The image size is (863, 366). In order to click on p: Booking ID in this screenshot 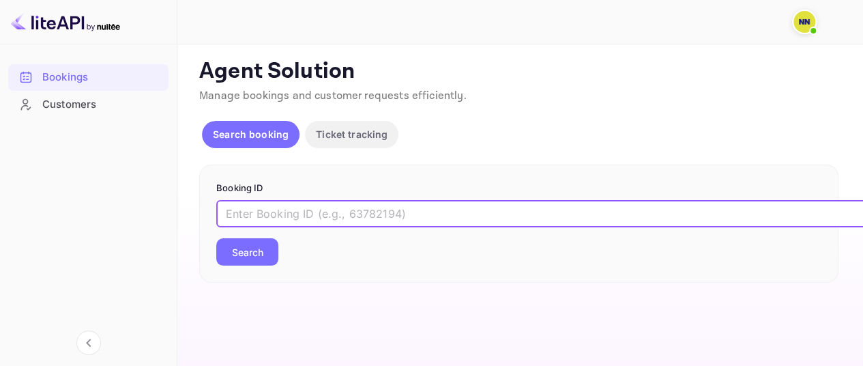, I will do `click(519, 188)`.